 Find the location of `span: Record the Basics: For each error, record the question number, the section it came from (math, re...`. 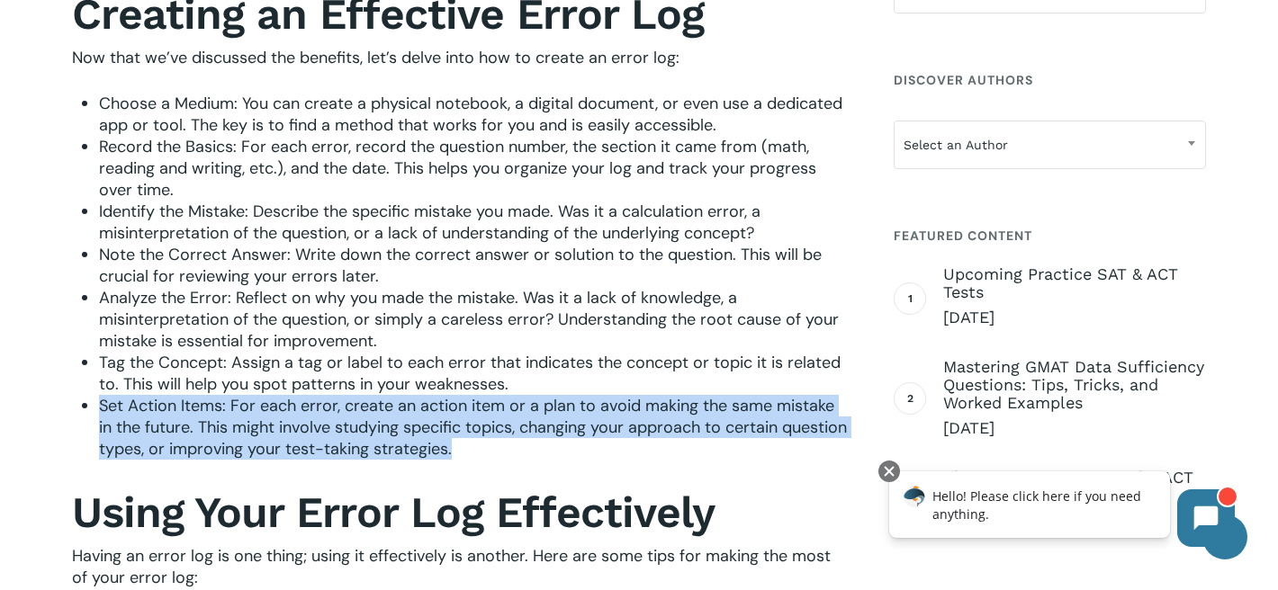

span: Record the Basics: For each error, record the question number, the section it came from (math, re... is located at coordinates (457, 168).